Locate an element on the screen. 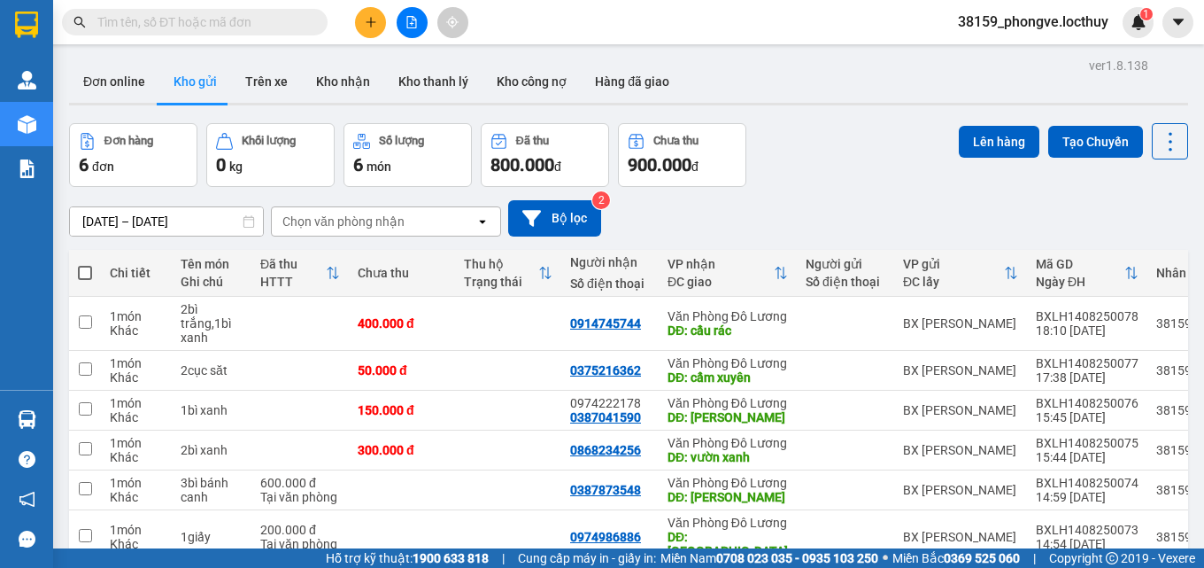  button: Trên xe is located at coordinates (267, 81).